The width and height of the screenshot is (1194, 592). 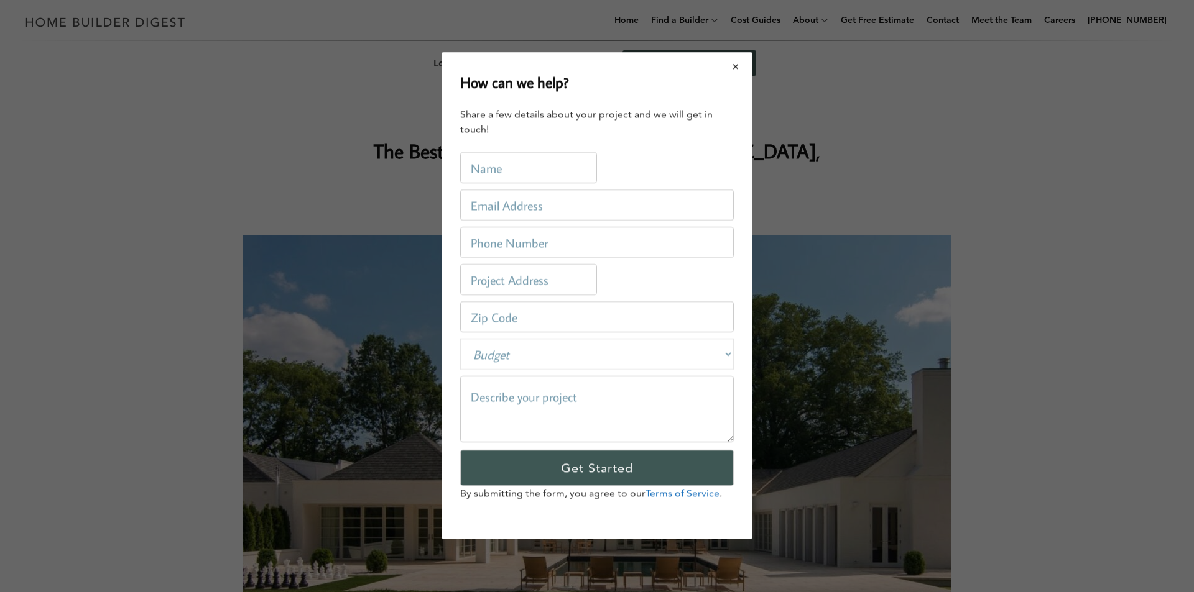 What do you see at coordinates (597, 243) in the screenshot?
I see `input: Phone Number` at bounding box center [597, 243].